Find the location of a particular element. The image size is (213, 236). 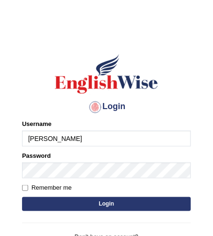

label: Username is located at coordinates (37, 124).